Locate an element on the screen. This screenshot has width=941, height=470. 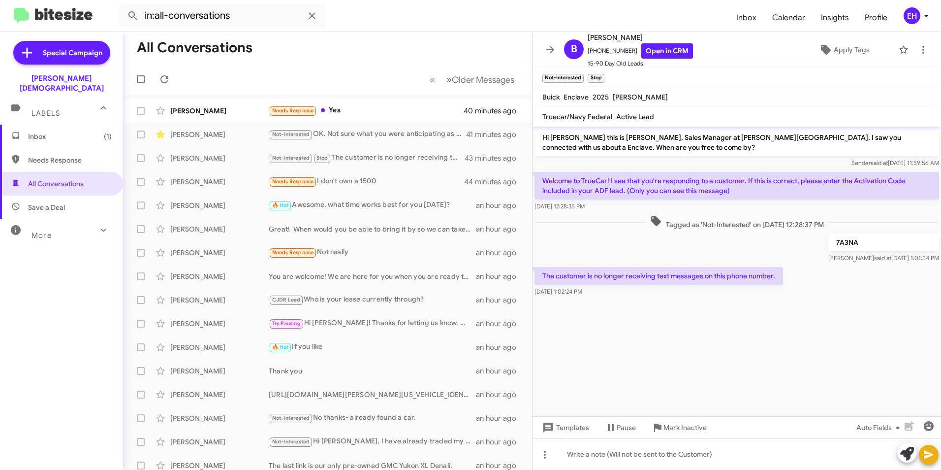
span: More is located at coordinates (41, 235).